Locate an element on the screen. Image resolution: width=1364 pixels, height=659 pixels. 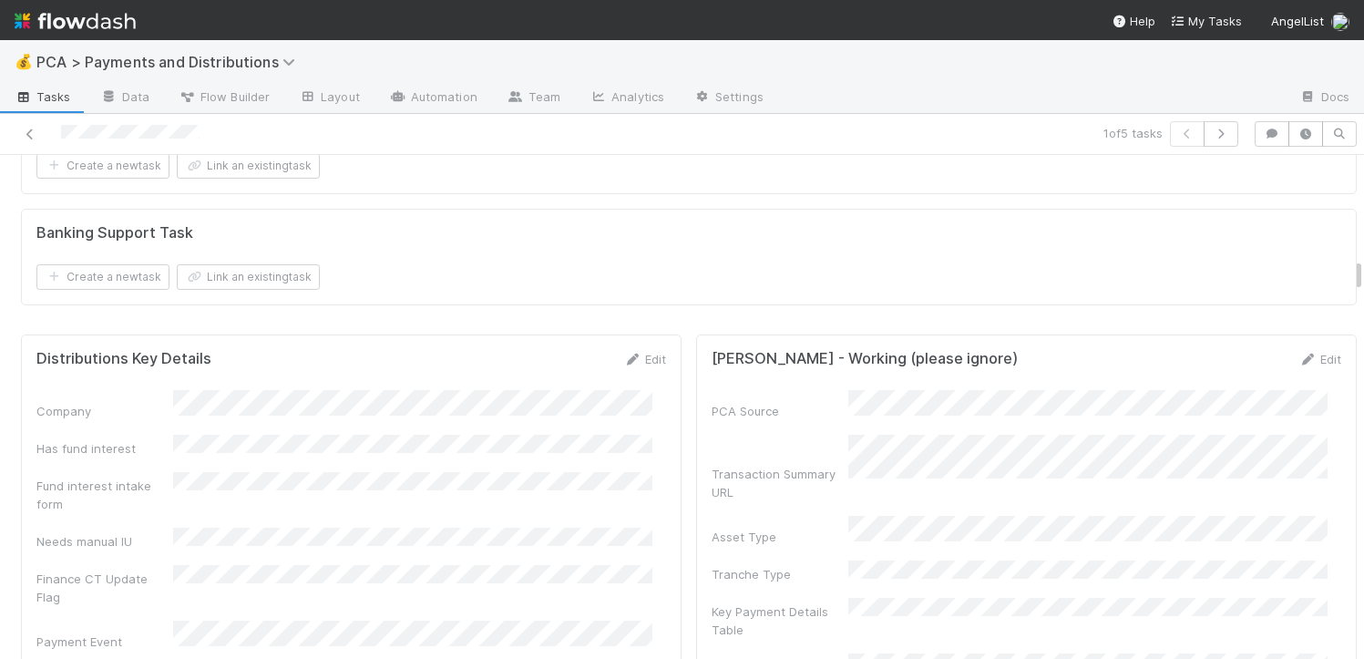
div: Asset Type is located at coordinates (780, 536).